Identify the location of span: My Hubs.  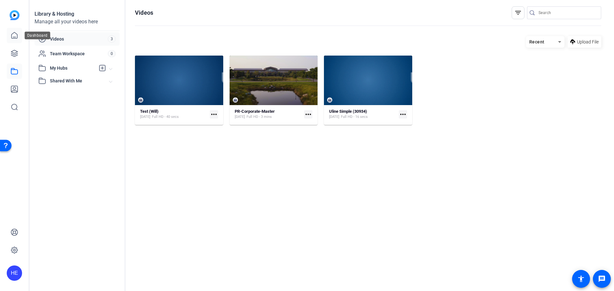
(73, 68).